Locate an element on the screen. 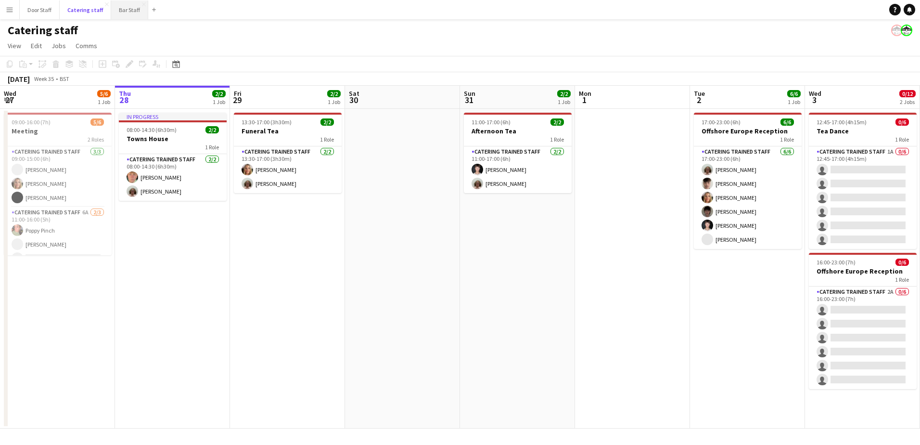  a: Edit is located at coordinates (36, 46).